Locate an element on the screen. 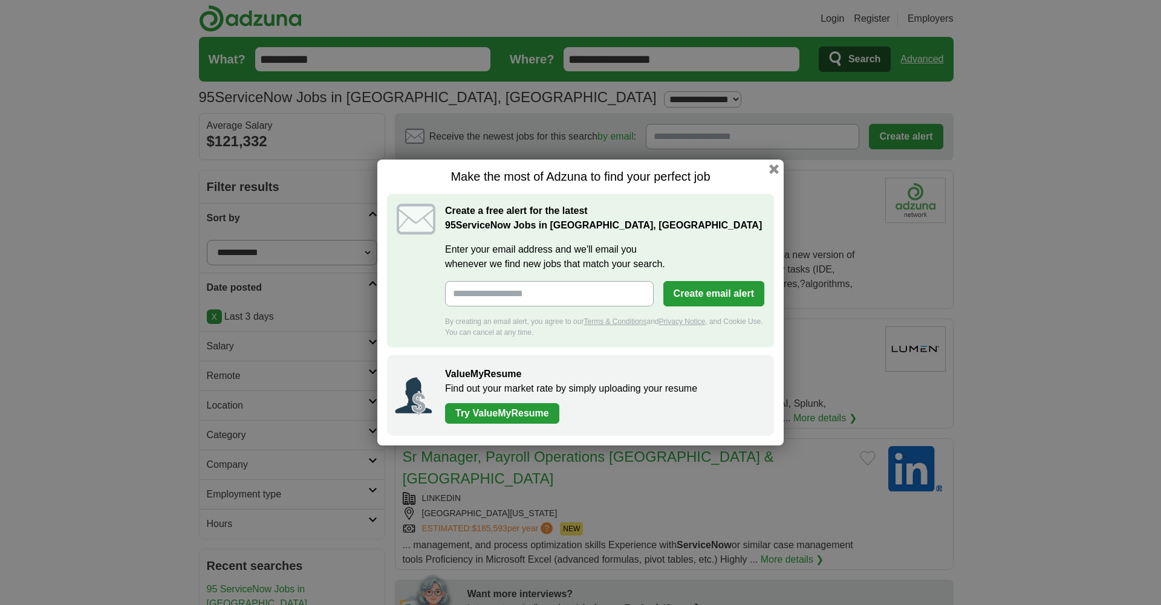 This screenshot has height=605, width=1161. img: icon_email.svg is located at coordinates (416, 219).